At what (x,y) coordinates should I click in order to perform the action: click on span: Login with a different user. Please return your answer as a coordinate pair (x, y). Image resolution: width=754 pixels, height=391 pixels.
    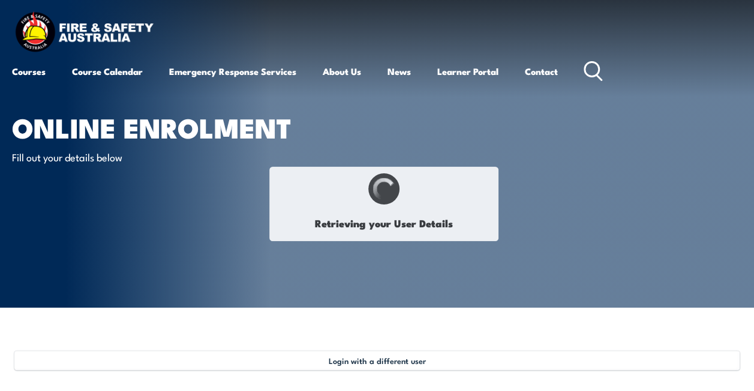
    Looking at the image, I should click on (377, 361).